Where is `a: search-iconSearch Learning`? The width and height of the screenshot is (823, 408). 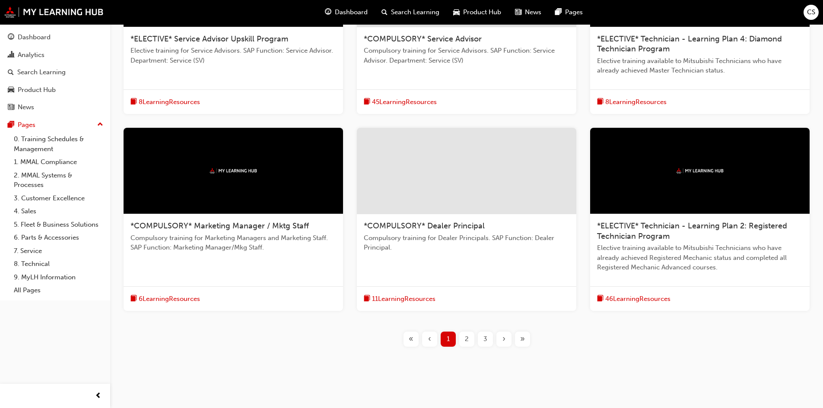 a: search-iconSearch Learning is located at coordinates (411, 12).